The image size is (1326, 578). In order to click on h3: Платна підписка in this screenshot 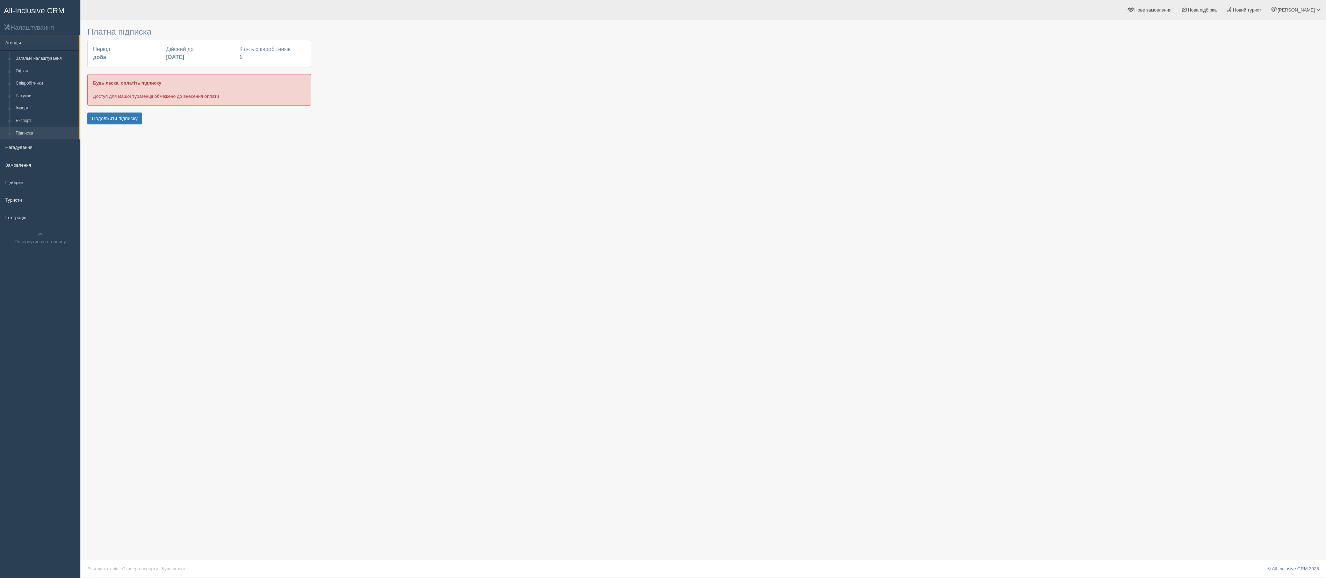, I will do `click(199, 32)`.